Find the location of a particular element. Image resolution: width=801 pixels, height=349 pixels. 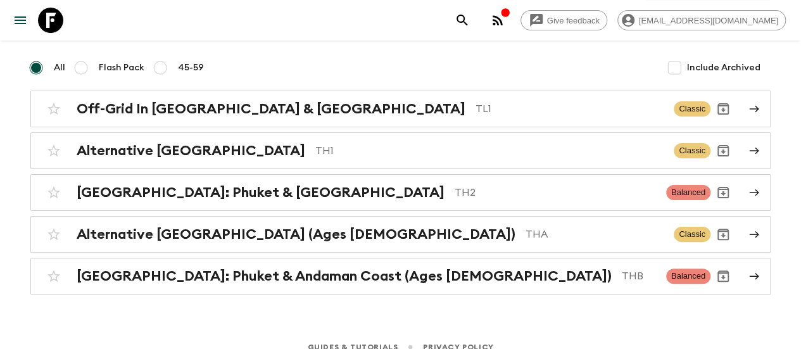

span: Include Archived is located at coordinates (724, 68).